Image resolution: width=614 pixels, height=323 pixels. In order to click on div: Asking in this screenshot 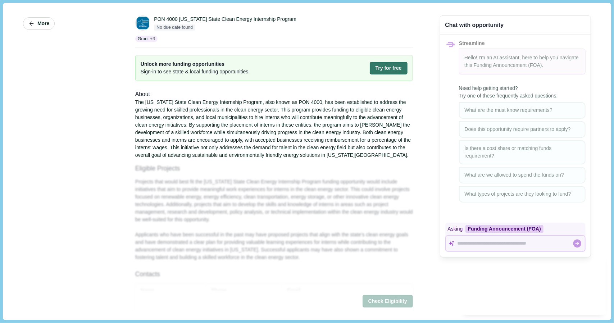, I will do `click(515, 229)`.